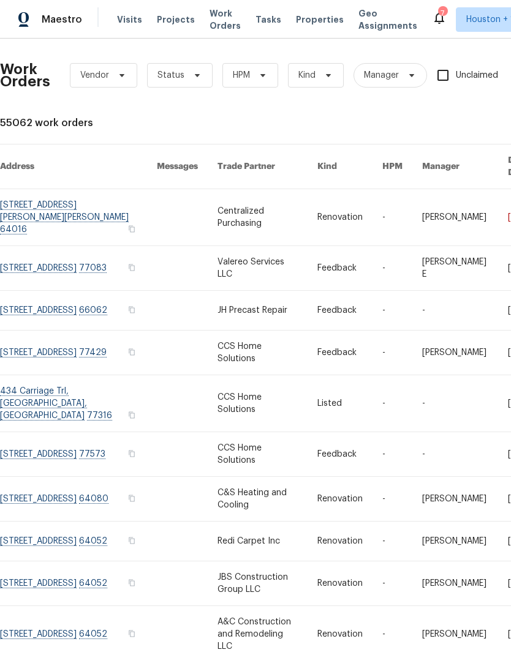 This screenshot has width=511, height=655. What do you see at coordinates (62, 20) in the screenshot?
I see `span: Maestro` at bounding box center [62, 20].